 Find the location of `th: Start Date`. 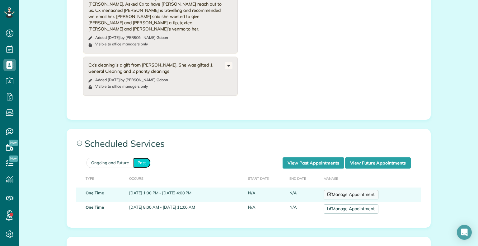

th: Start Date is located at coordinates (266, 178).